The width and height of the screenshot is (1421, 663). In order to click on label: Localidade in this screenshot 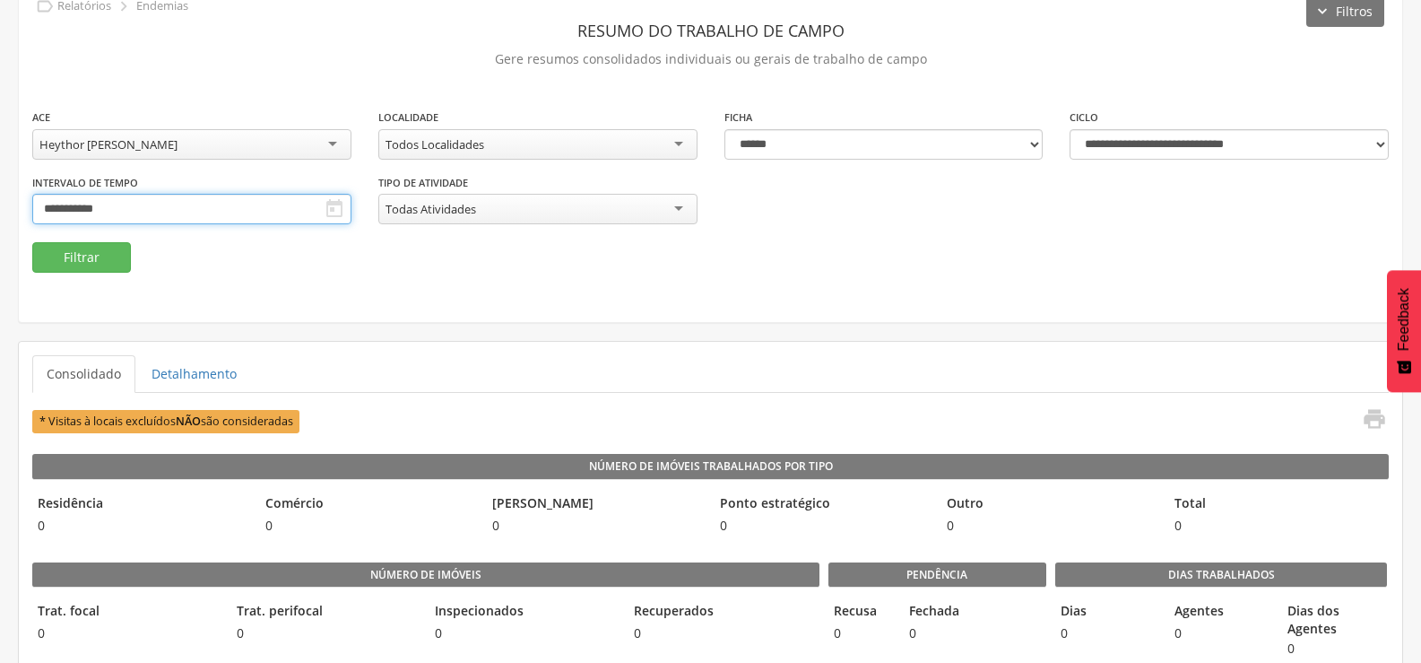, I will do `click(408, 117)`.